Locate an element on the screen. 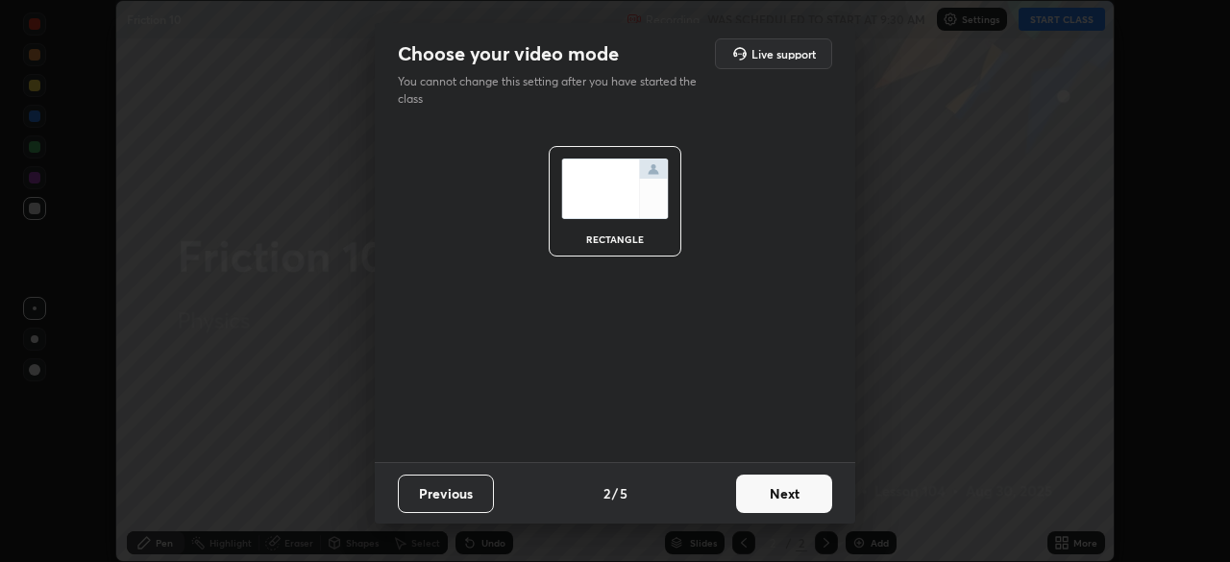 The image size is (1230, 562). button: Next is located at coordinates (784, 494).